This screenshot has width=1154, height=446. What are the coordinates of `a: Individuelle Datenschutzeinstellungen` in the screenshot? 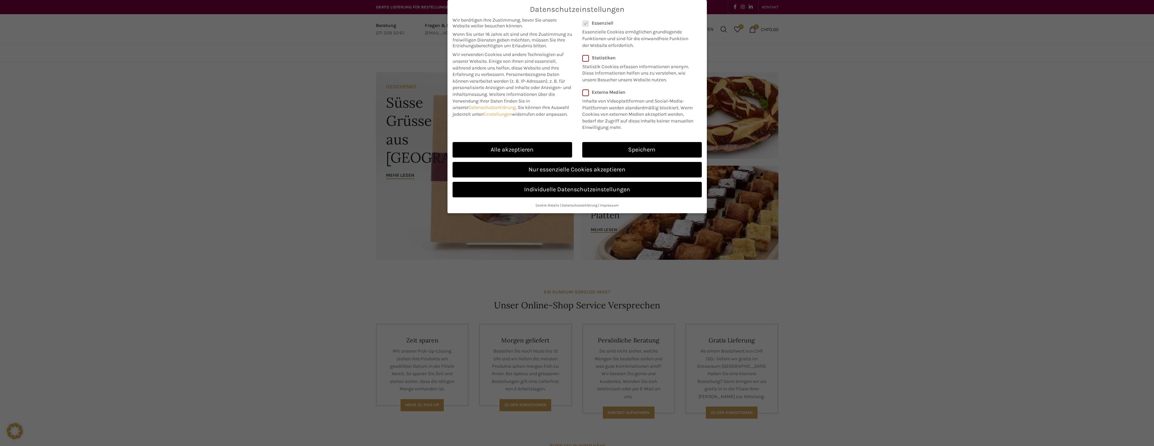 It's located at (577, 190).